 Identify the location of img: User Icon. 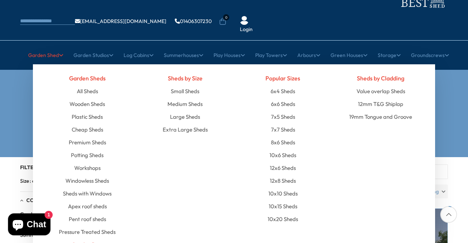
(244, 20).